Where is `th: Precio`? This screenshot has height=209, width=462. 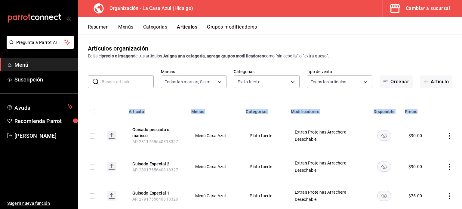 th: Precio is located at coordinates (418, 110).